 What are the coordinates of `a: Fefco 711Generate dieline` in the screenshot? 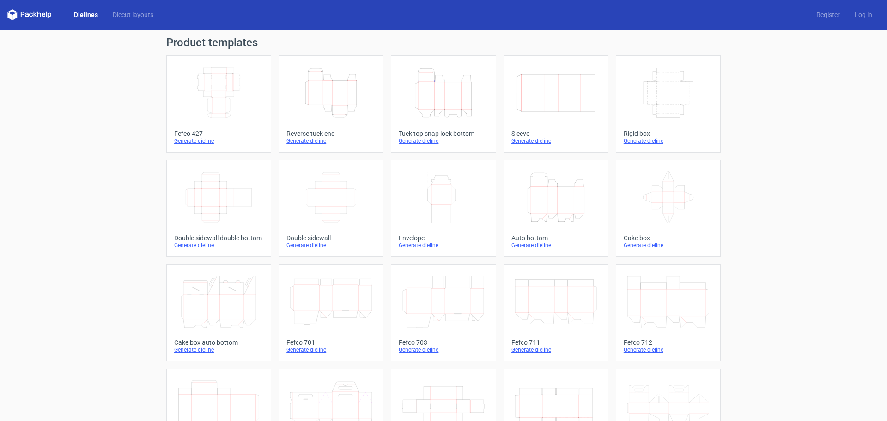 It's located at (556, 313).